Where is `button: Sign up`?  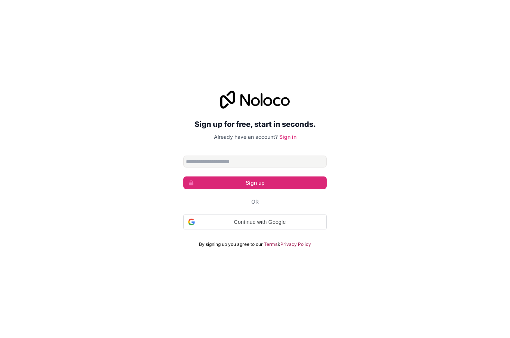
button: Sign up is located at coordinates (255, 183).